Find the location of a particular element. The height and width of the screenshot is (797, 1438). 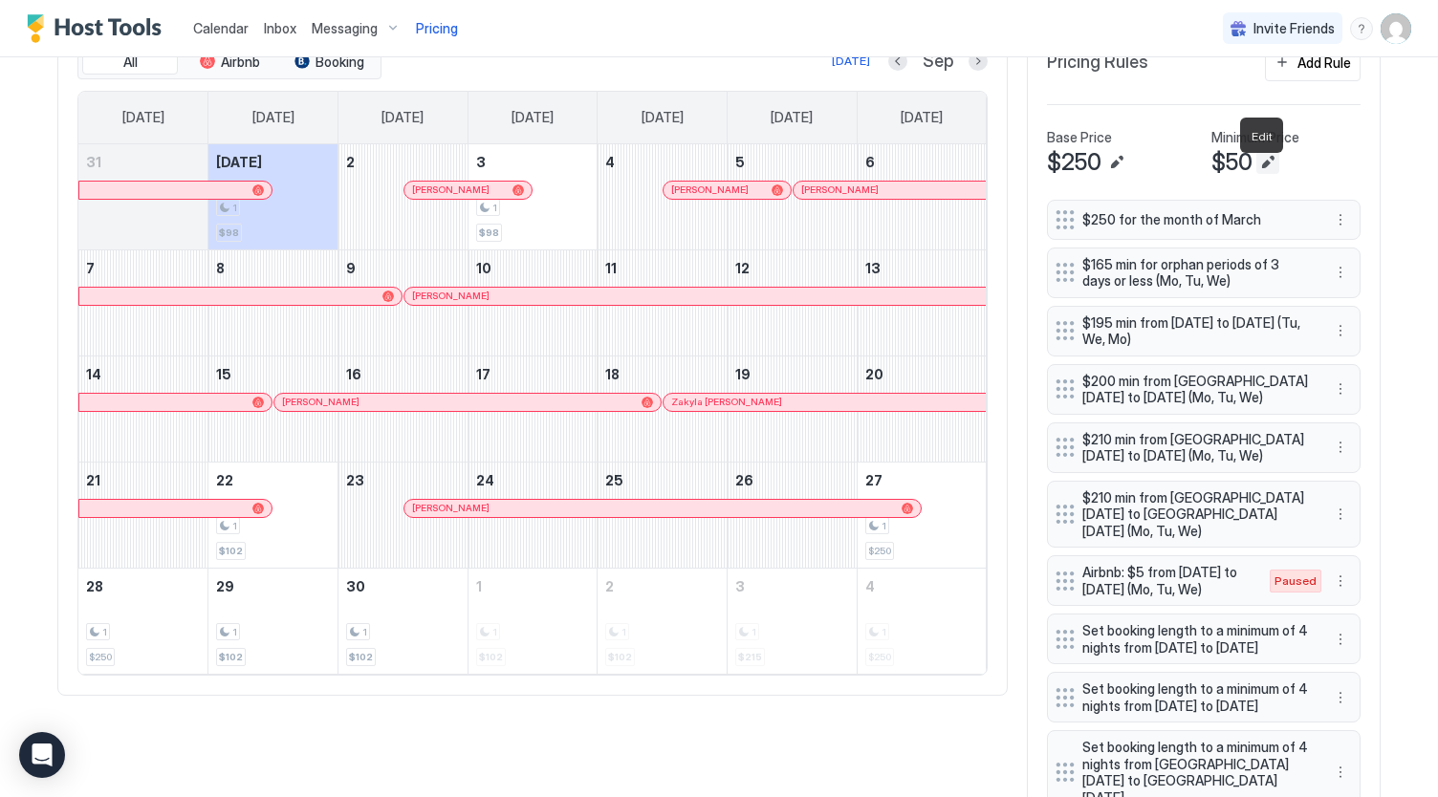

td: October 2, 2025 is located at coordinates (663, 620).